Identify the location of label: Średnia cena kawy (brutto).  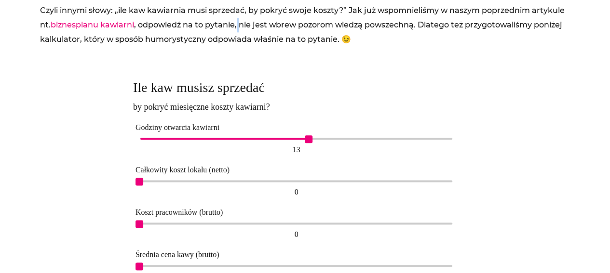
(178, 255).